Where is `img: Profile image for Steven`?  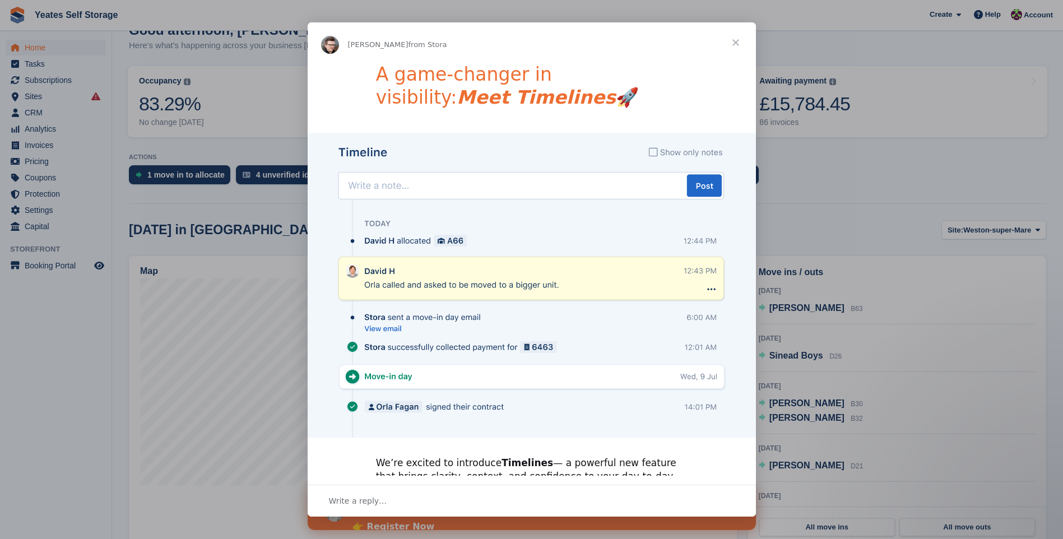 img: Profile image for Steven is located at coordinates (330, 45).